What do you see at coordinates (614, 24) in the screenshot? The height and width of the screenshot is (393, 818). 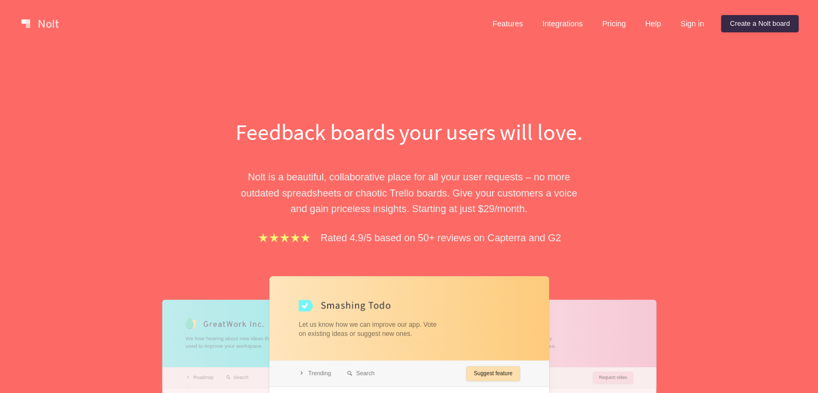 I see `a: Pricing` at bounding box center [614, 24].